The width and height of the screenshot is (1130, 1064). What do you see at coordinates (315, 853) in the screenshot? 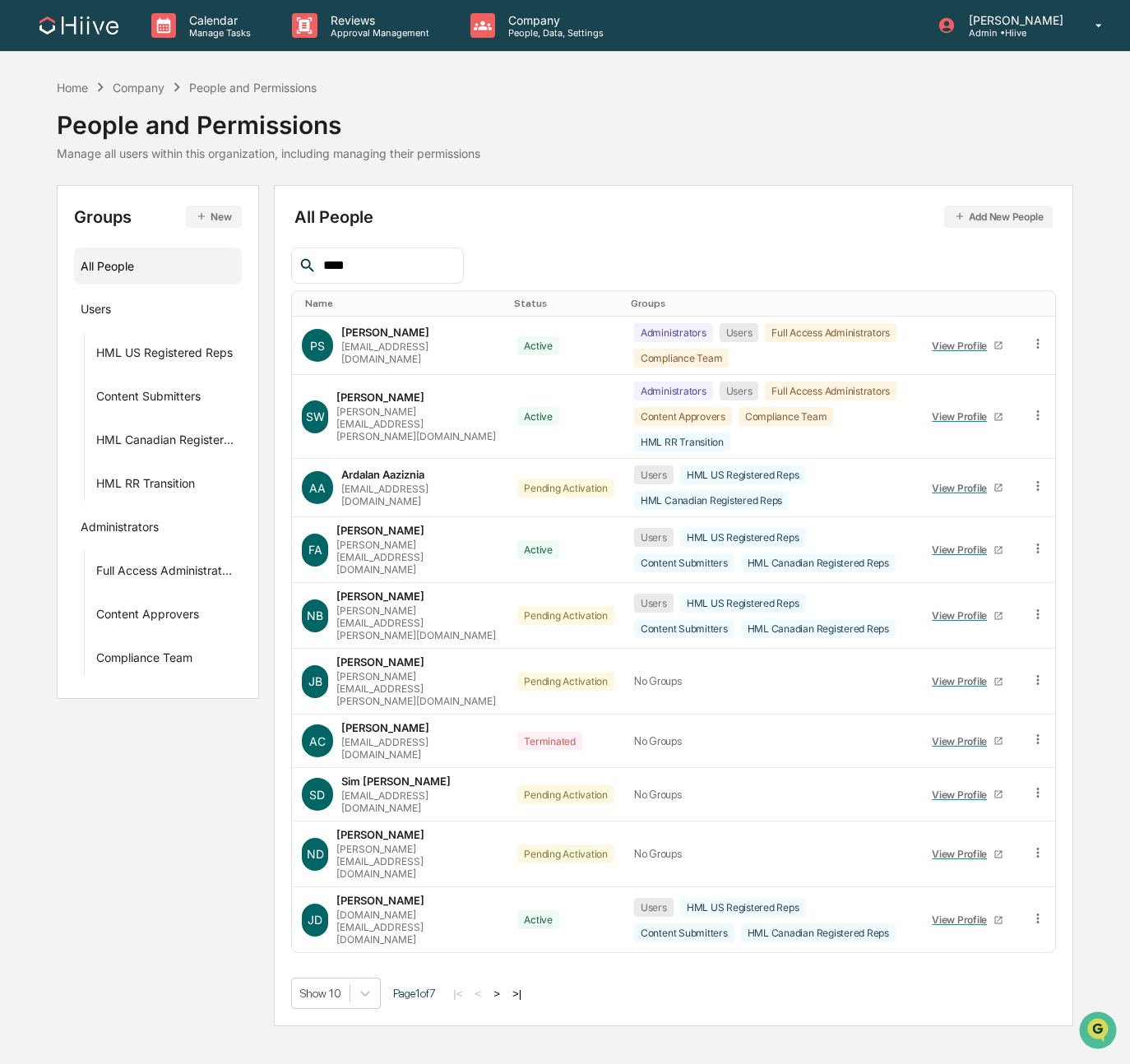
I see `span: ND` at bounding box center [315, 853].